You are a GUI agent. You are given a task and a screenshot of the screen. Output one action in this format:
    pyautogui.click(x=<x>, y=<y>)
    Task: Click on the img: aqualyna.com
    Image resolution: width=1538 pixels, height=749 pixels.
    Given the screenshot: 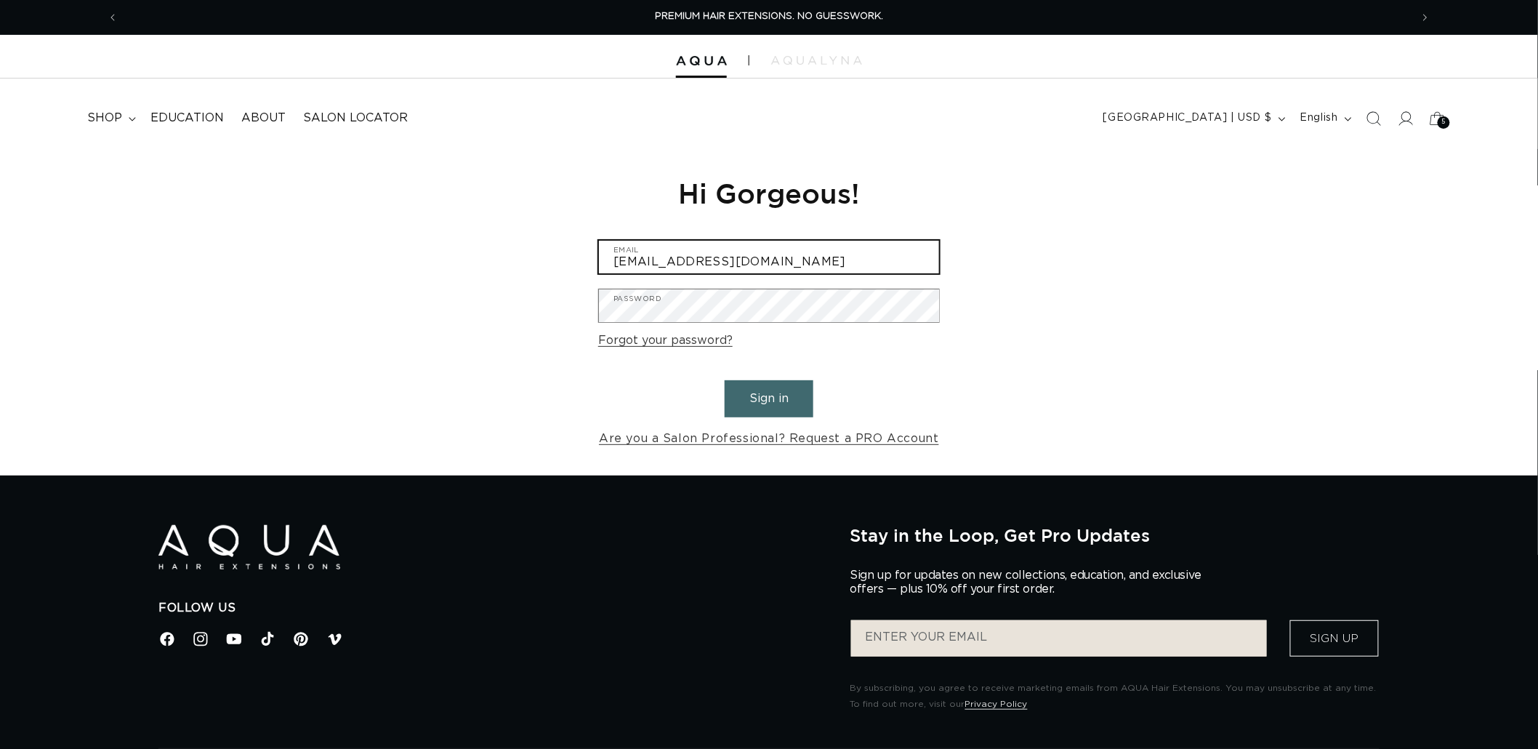 What is the action you would take?
    pyautogui.click(x=816, y=60)
    